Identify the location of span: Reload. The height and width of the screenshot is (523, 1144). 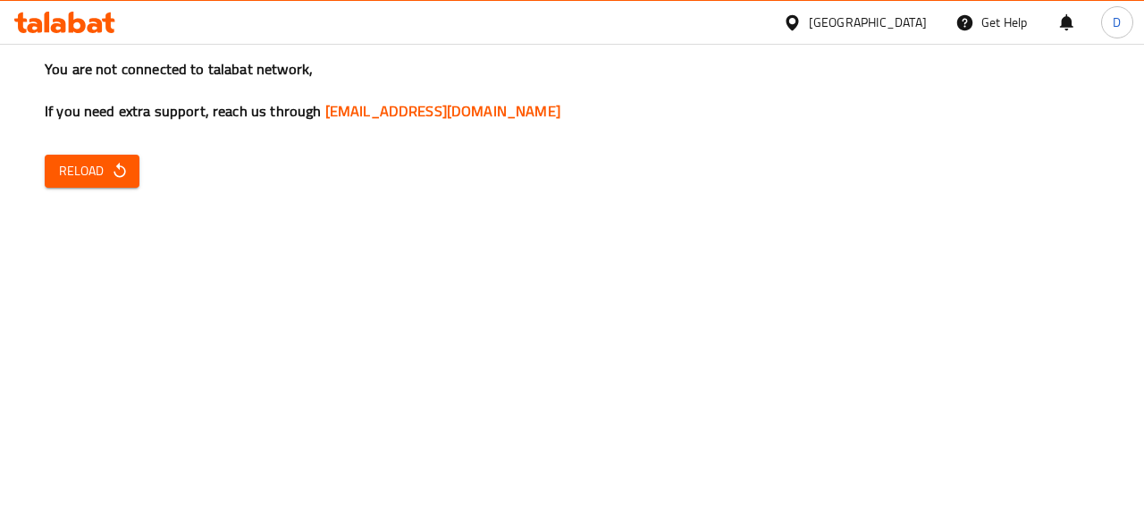
(92, 171).